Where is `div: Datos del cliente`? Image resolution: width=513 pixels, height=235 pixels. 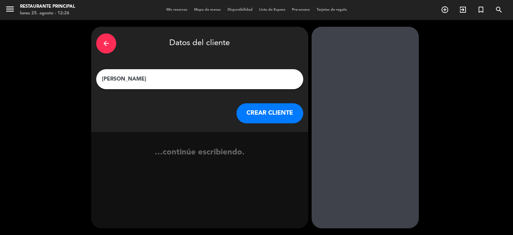
div: Datos del cliente is located at coordinates (200, 43).